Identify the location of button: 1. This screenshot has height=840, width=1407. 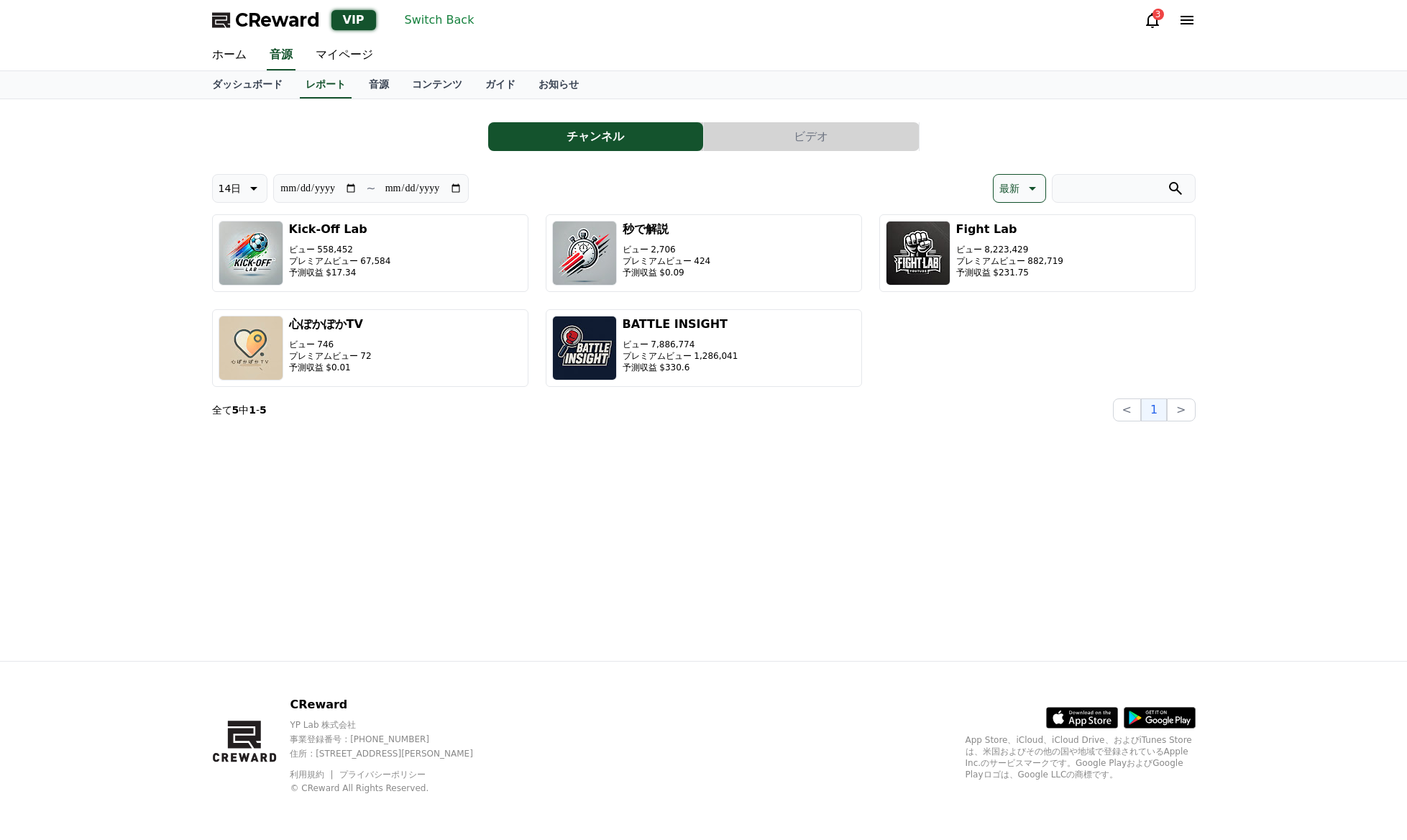
(1154, 410).